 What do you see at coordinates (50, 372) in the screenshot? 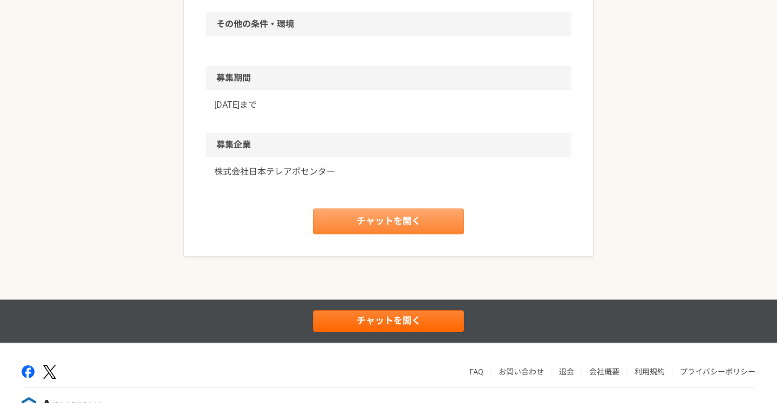
I see `img: x-391a3a86.png` at bounding box center [50, 372].